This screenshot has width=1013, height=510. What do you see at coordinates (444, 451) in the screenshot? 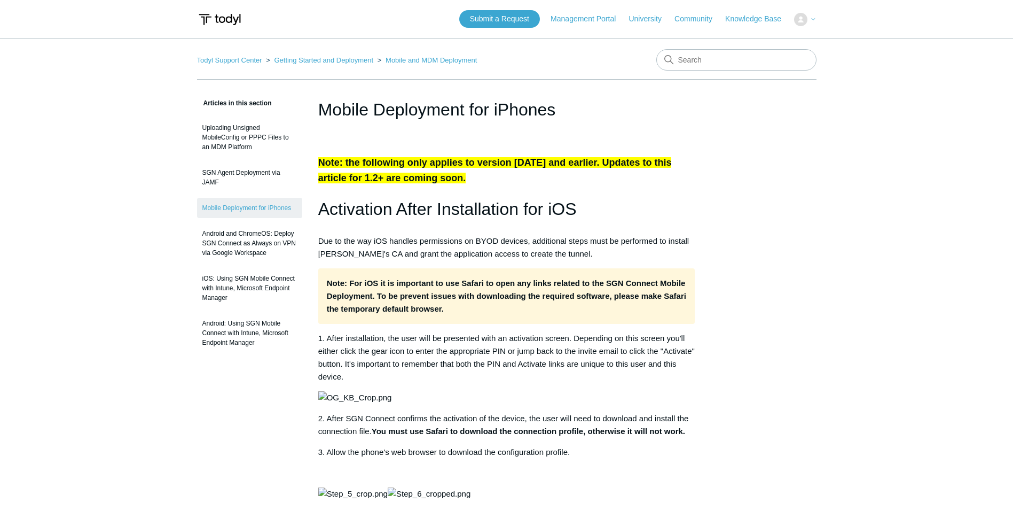
I see `span: 3. Allow the phone's web browser to download the configuration profile.` at bounding box center [444, 451].